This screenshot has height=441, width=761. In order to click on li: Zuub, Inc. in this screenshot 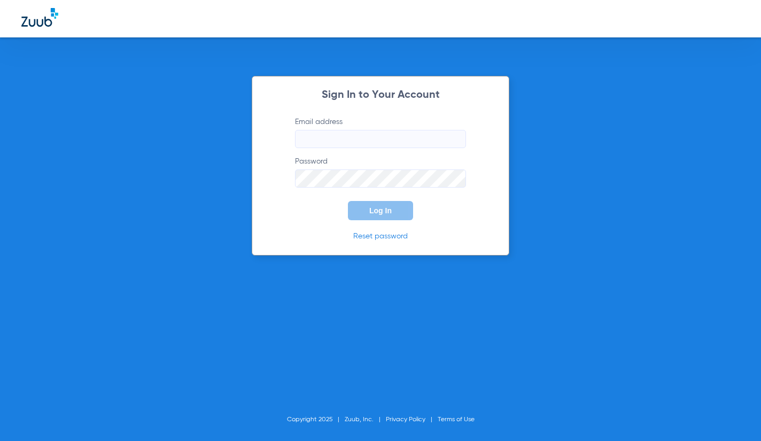, I will do `click(365, 419)`.